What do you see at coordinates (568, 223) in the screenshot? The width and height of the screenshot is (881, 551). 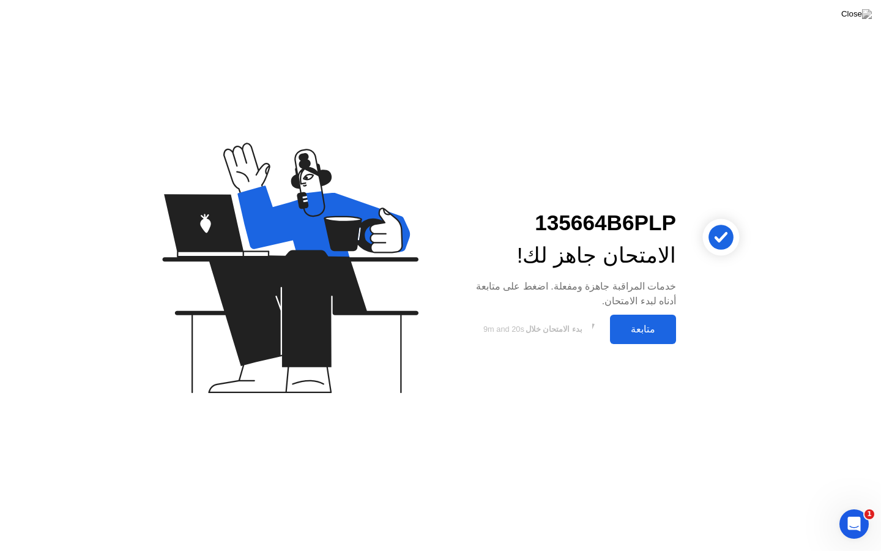 I see `div: 135664B6PLP` at bounding box center [568, 223].